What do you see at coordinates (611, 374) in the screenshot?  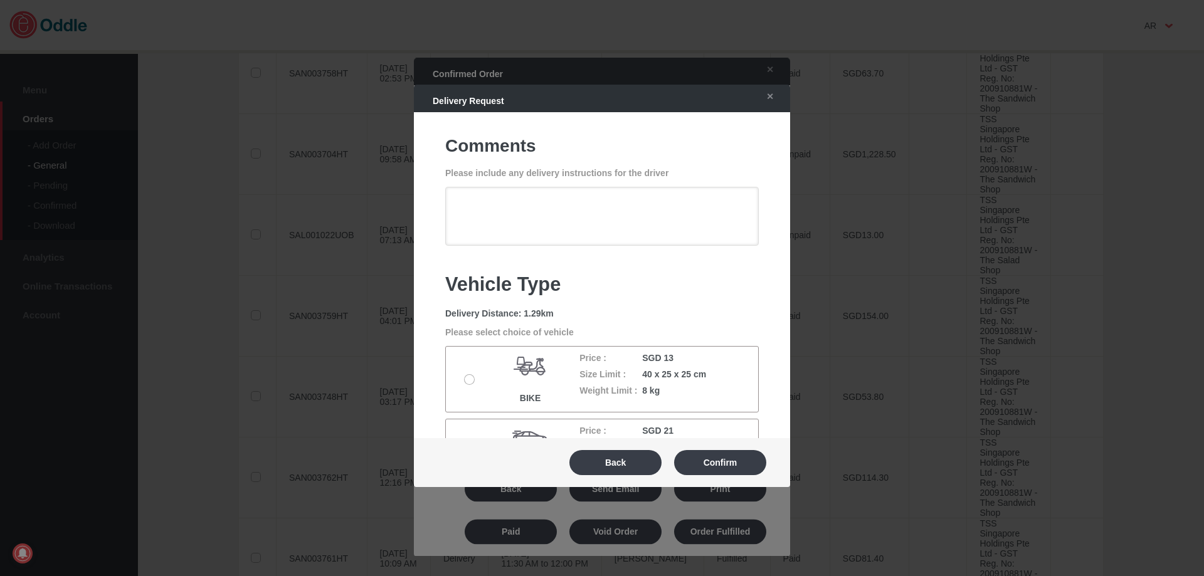 I see `p: Size Limit :` at bounding box center [611, 374].